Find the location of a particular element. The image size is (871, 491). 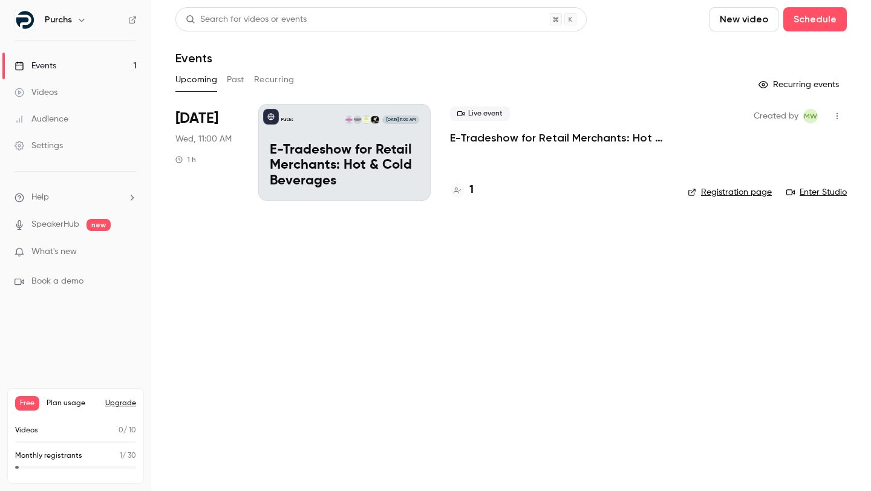

span: 0 is located at coordinates (121, 430).